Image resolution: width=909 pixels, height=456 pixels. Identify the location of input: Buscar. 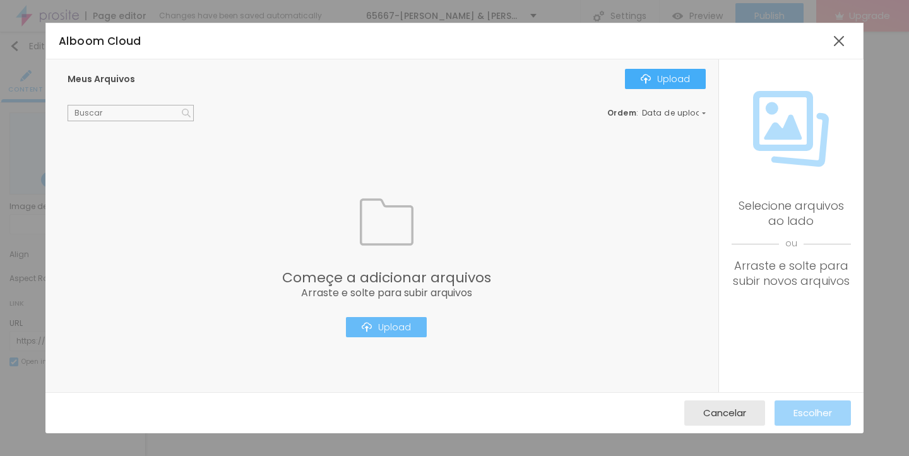
(131, 113).